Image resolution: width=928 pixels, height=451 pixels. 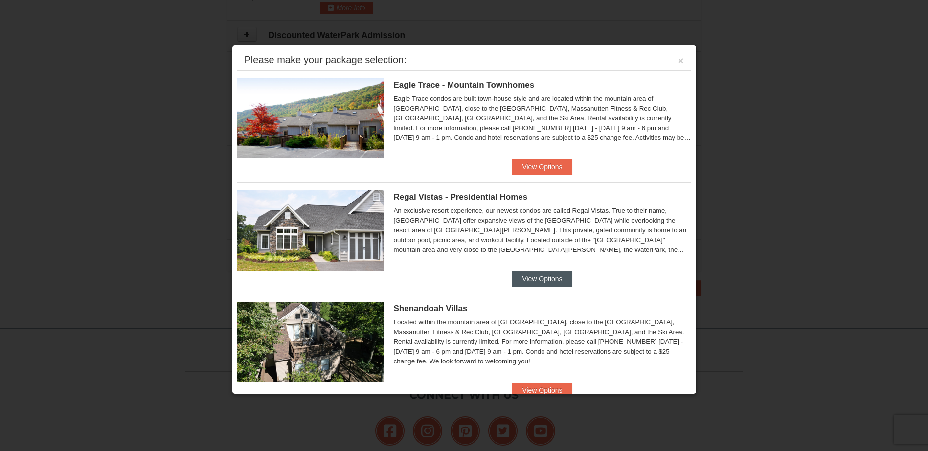 I want to click on img: 19218983-1-9b289e55.jpg, so click(x=311, y=118).